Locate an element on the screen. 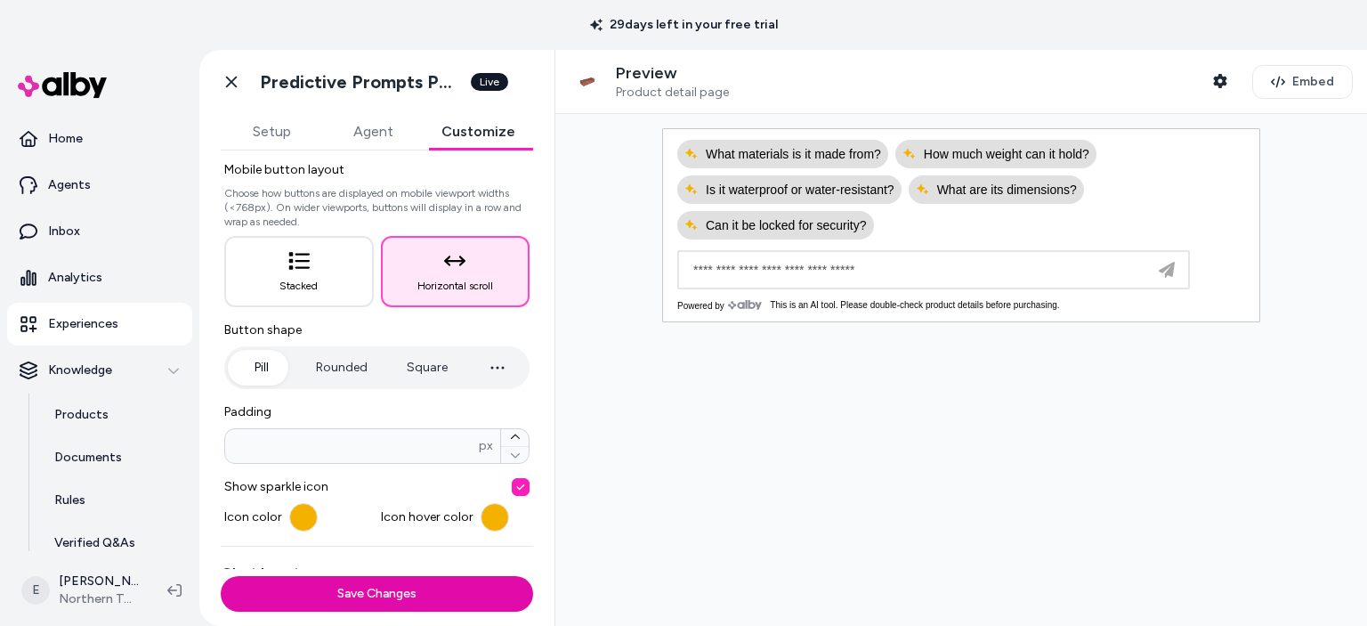 Image resolution: width=1367 pixels, height=626 pixels. button: Stacked is located at coordinates (299, 272).